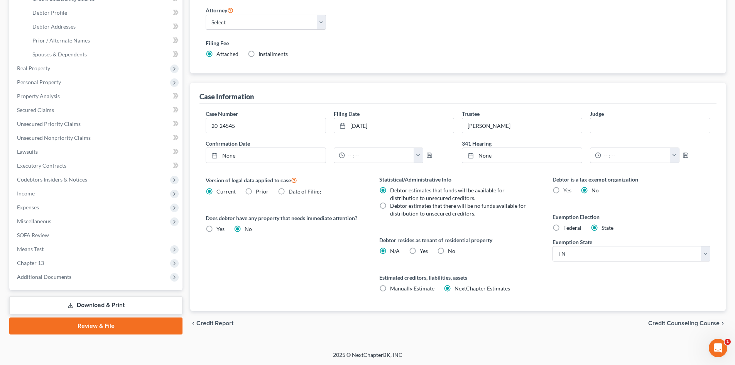 The image size is (735, 365). What do you see at coordinates (96, 305) in the screenshot?
I see `a: Download & Print` at bounding box center [96, 305].